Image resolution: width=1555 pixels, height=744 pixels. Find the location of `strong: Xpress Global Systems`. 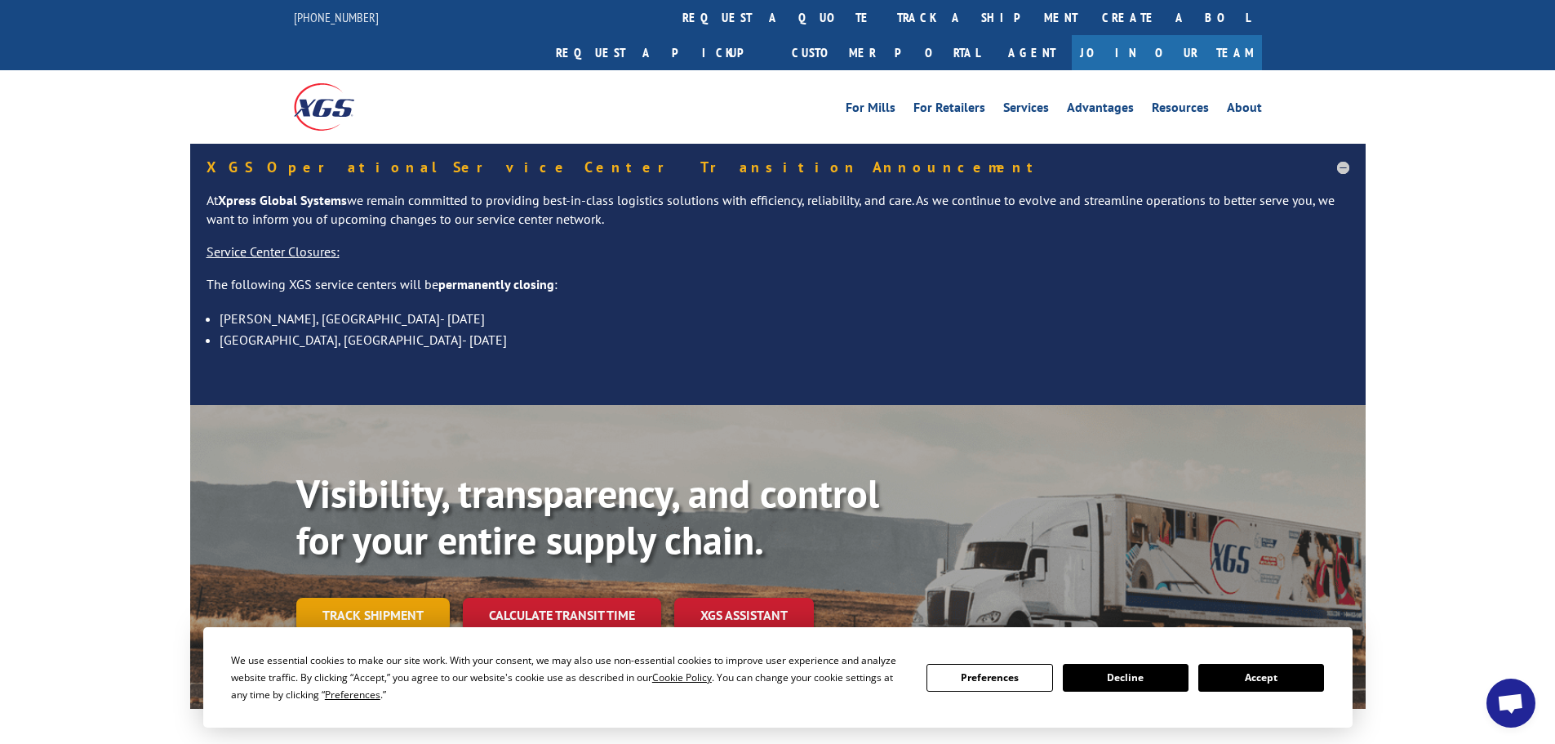

strong: Xpress Global Systems is located at coordinates (282, 200).